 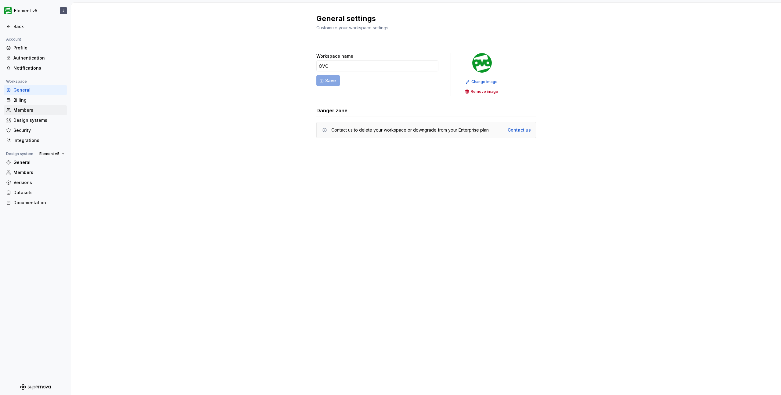 What do you see at coordinates (35, 202) in the screenshot?
I see `a: Documentation` at bounding box center [35, 202].